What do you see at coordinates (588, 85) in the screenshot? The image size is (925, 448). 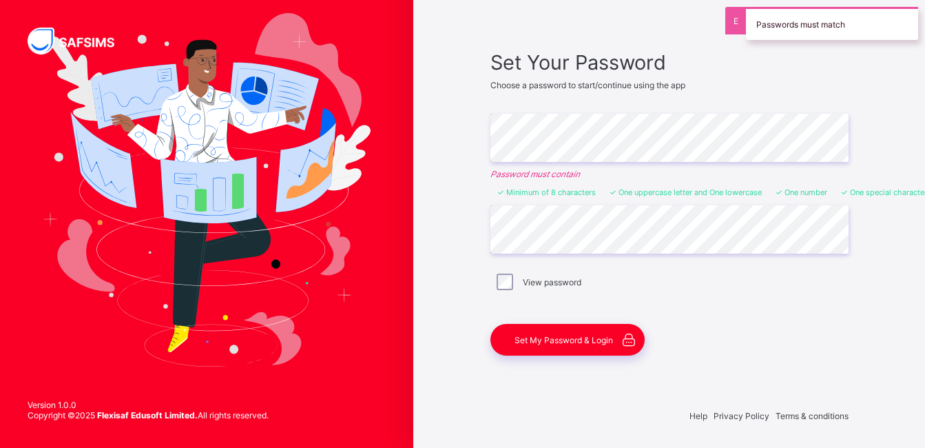 I see `span: Choose a password to start/continue using the app` at bounding box center [588, 85].